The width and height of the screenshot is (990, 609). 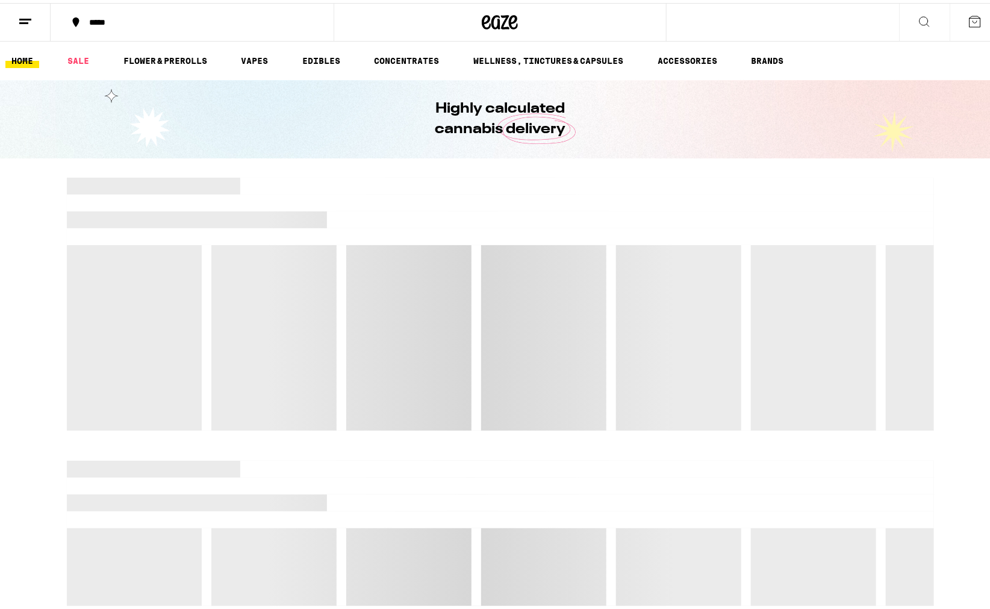 What do you see at coordinates (254, 58) in the screenshot?
I see `a: VAPES` at bounding box center [254, 58].